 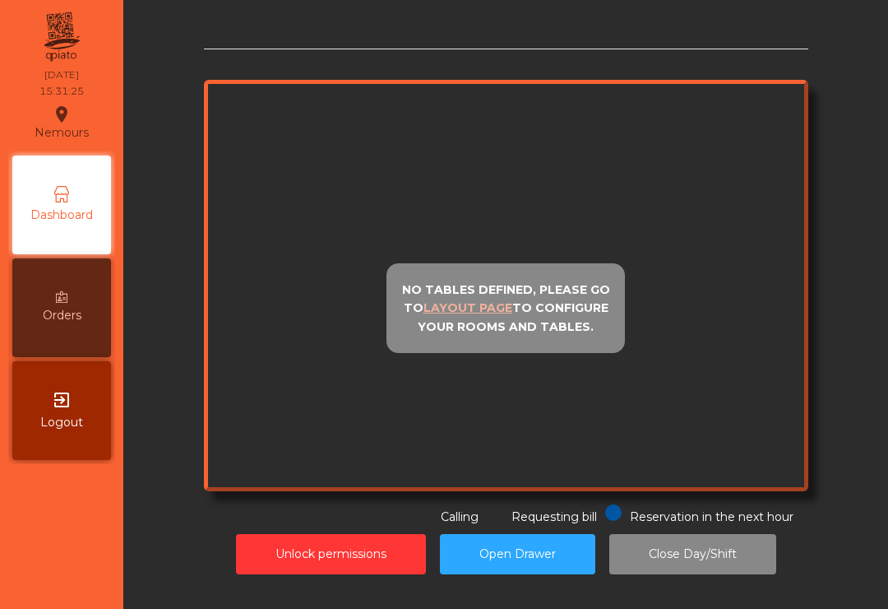 I want to click on p: No tables defined, please go to to configure your rooms and tables., so click(x=506, y=309).